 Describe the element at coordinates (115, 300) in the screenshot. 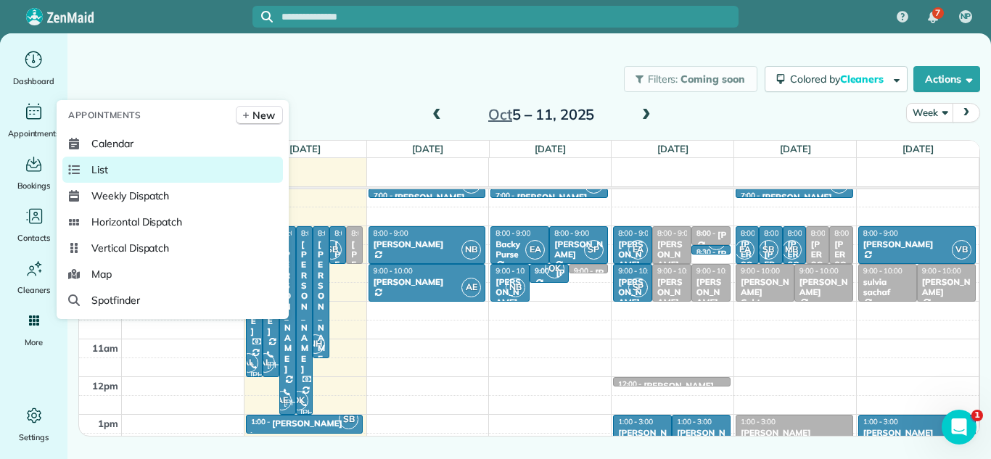

I see `span: Spotfinder` at that location.